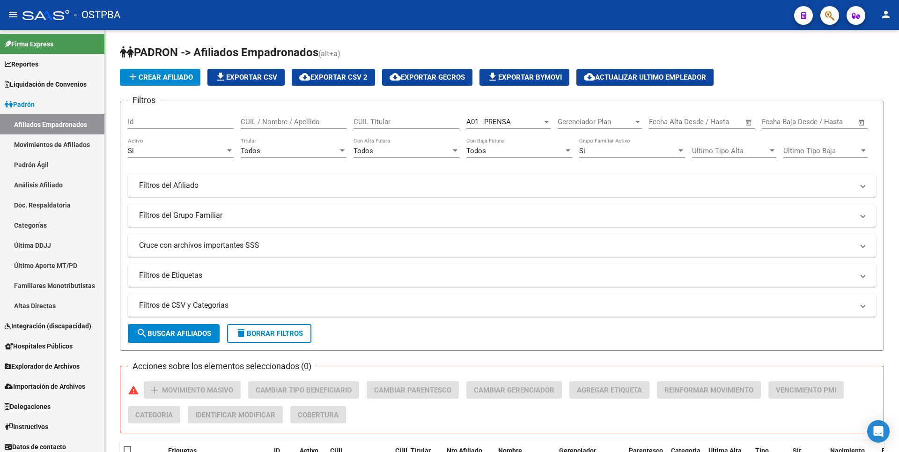 The image size is (899, 452). Describe the element at coordinates (235, 415) in the screenshot. I see `span: Identificar Modificar` at that location.